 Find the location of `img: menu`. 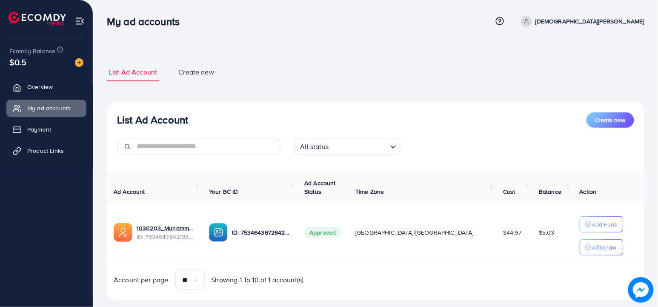

img: menu is located at coordinates (80, 21).